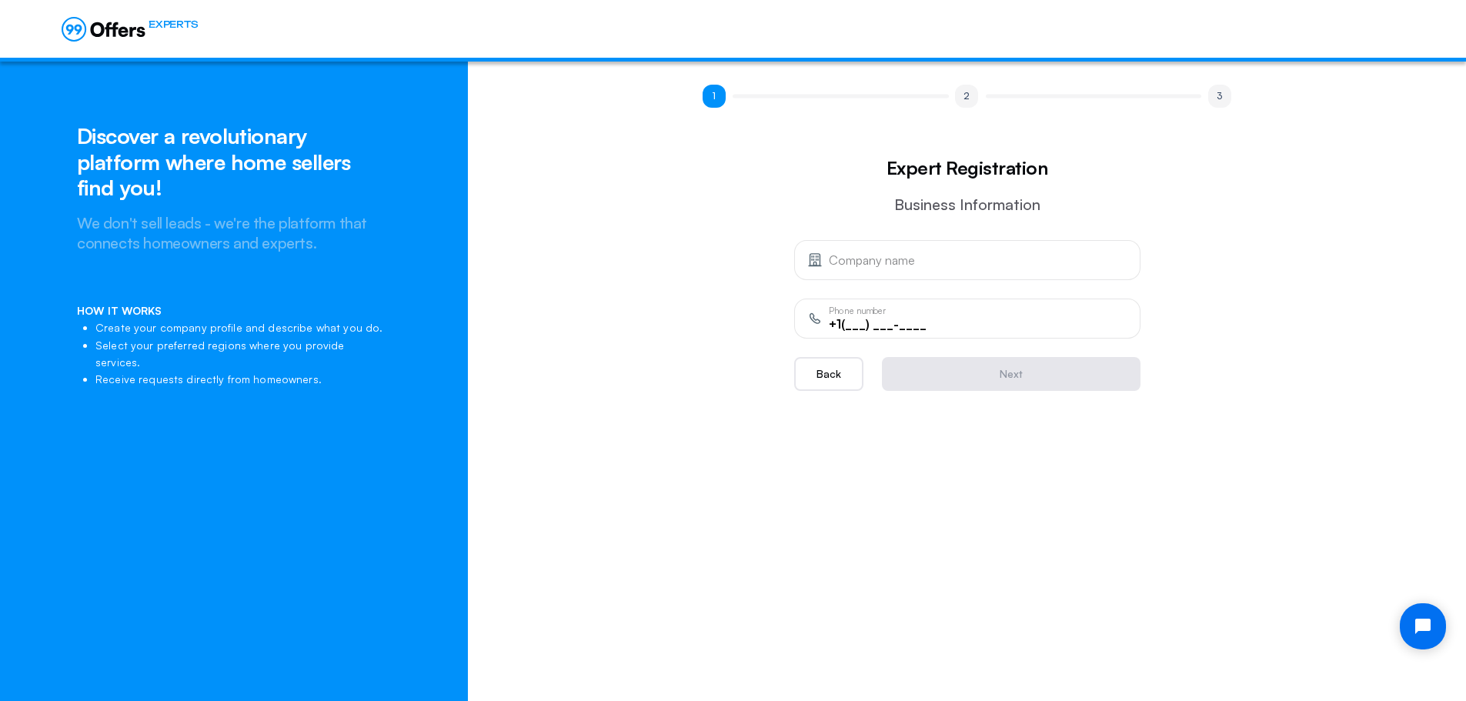  I want to click on a: EXPERTS, so click(129, 29).